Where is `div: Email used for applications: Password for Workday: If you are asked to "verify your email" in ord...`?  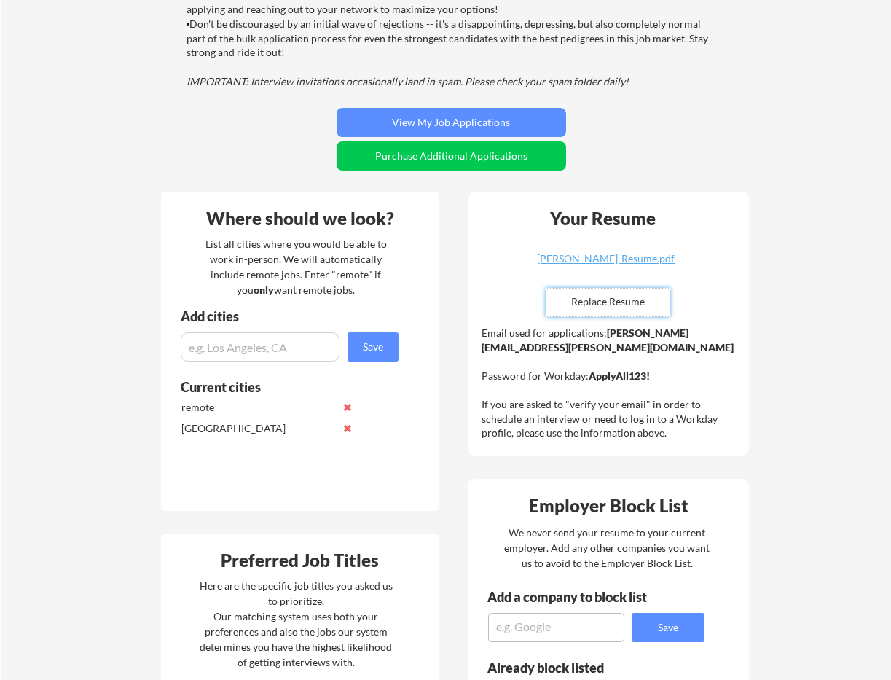 div: Email used for applications: Password for Workday: If you are asked to "verify your email" in ord... is located at coordinates (610, 382).